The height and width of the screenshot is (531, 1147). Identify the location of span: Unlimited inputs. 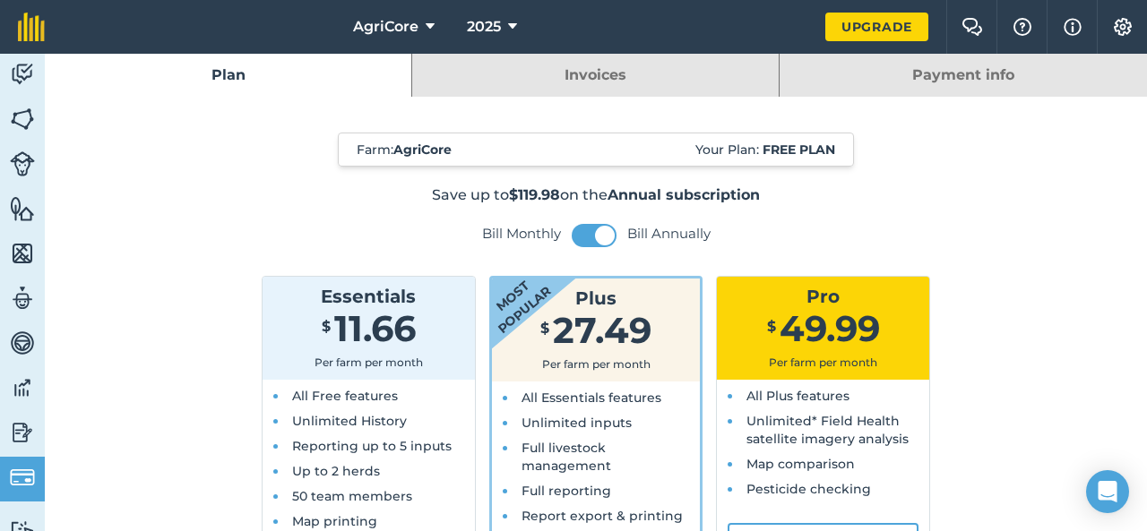
(576, 423).